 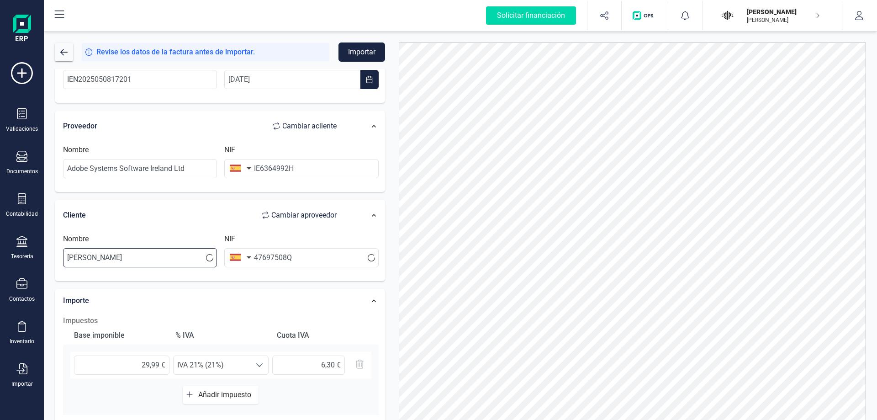 What do you see at coordinates (304, 215) in the screenshot?
I see `span: Cambiar a proveedor` at bounding box center [304, 215].